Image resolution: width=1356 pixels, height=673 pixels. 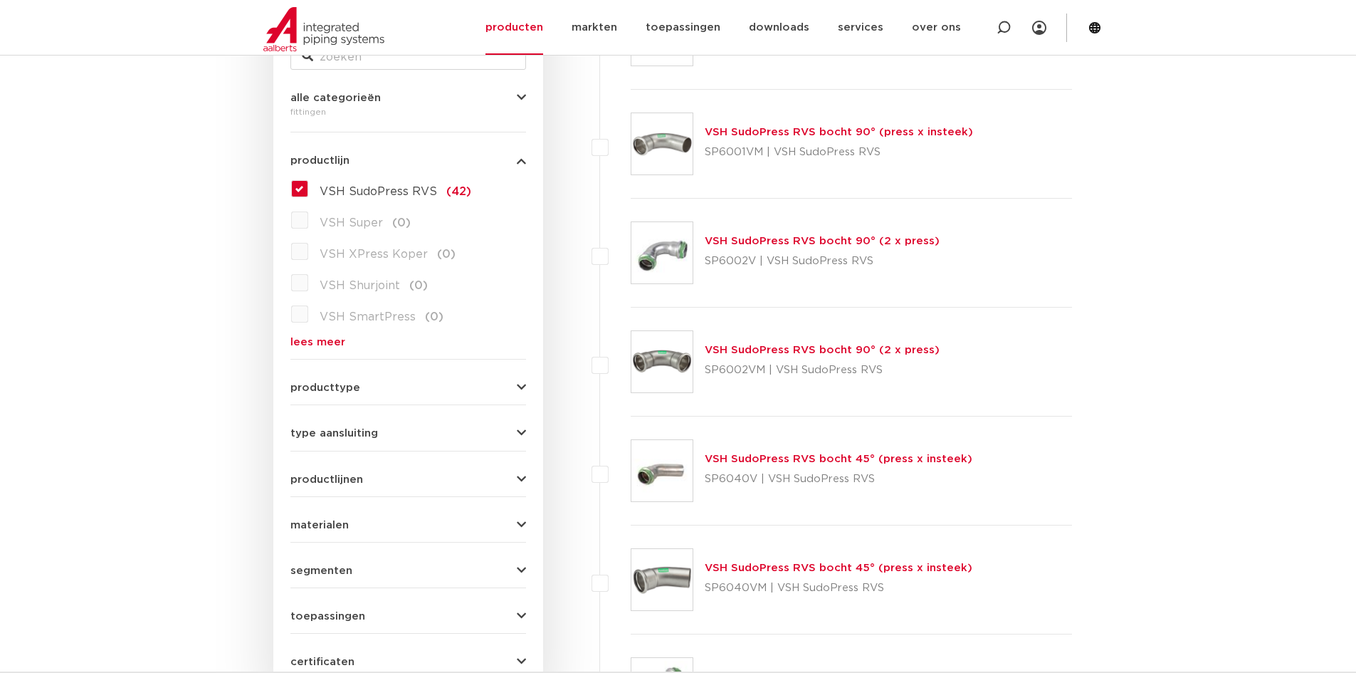 I want to click on button: certificaten, so click(x=408, y=661).